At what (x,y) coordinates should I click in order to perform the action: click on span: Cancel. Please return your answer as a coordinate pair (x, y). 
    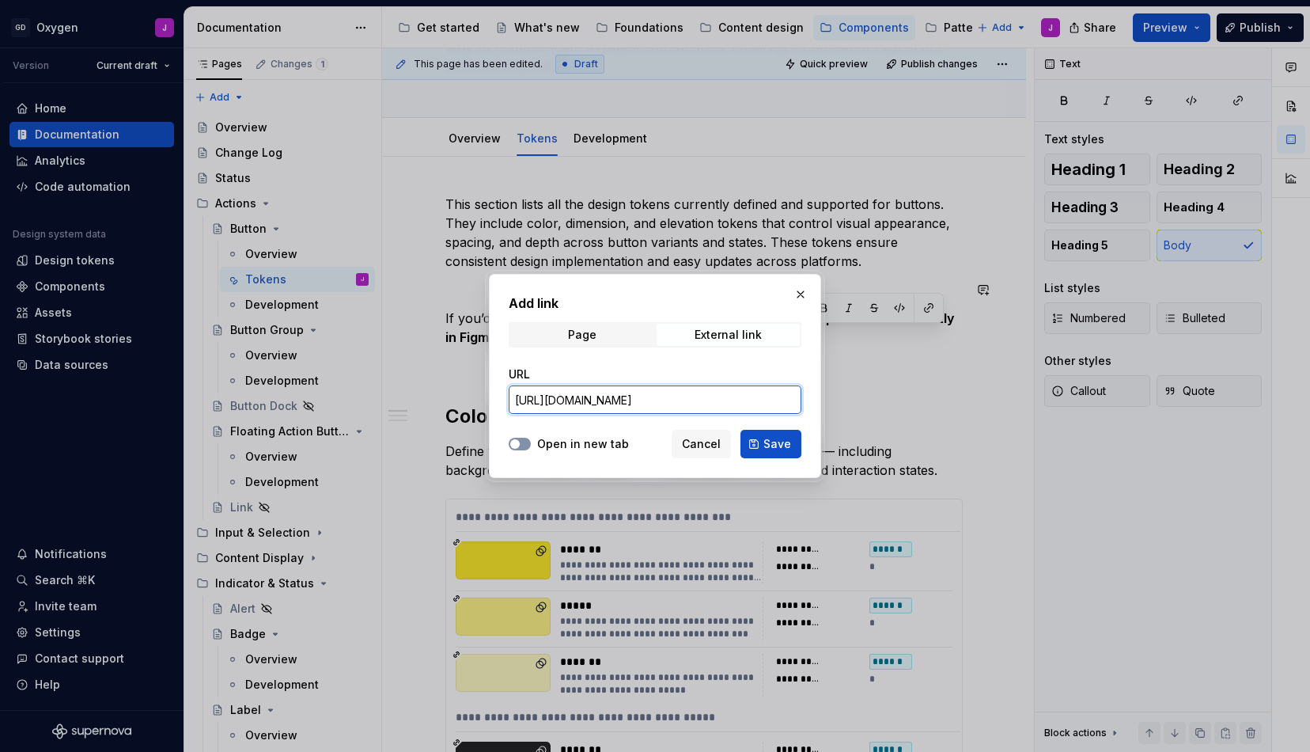
    Looking at the image, I should click on (701, 444).